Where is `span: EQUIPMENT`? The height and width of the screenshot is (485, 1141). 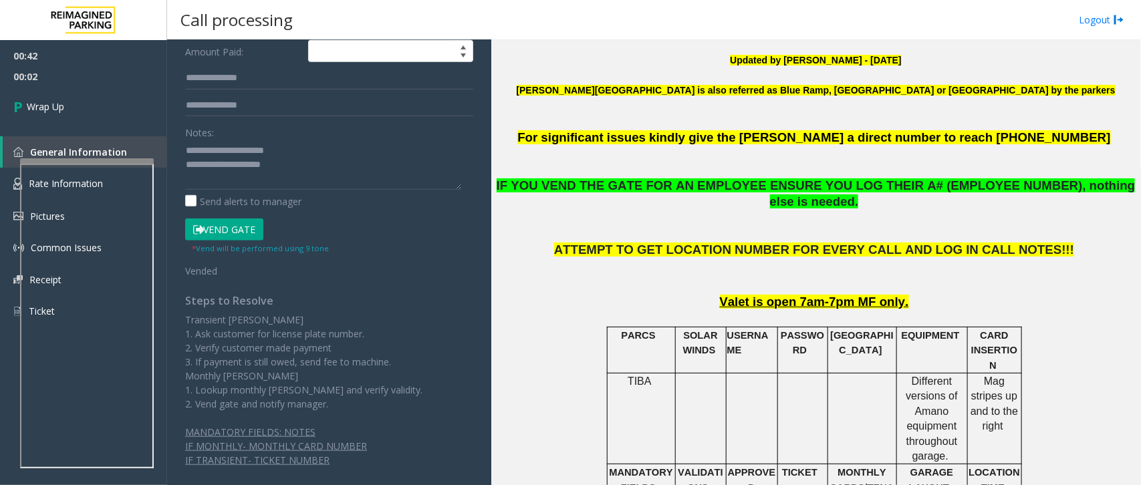
span: EQUIPMENT is located at coordinates (930, 336).